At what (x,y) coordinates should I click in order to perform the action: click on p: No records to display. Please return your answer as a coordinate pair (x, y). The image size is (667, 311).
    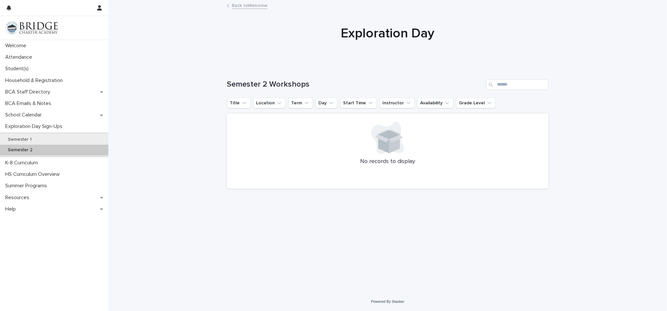
    Looking at the image, I should click on (388, 162).